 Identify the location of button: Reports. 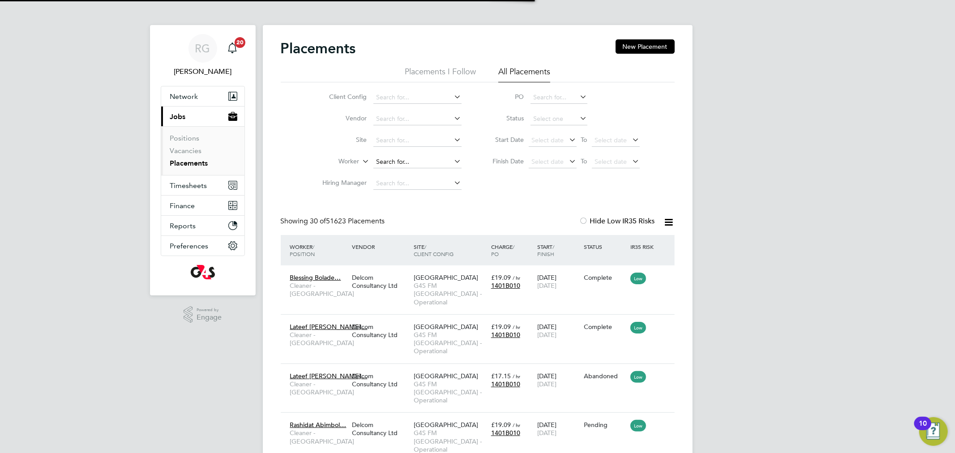
(203, 226).